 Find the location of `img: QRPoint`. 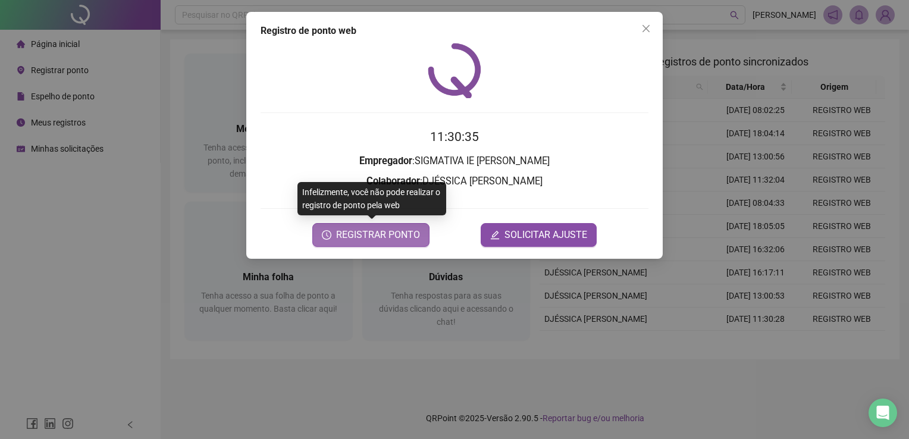

img: QRPoint is located at coordinates (455, 70).